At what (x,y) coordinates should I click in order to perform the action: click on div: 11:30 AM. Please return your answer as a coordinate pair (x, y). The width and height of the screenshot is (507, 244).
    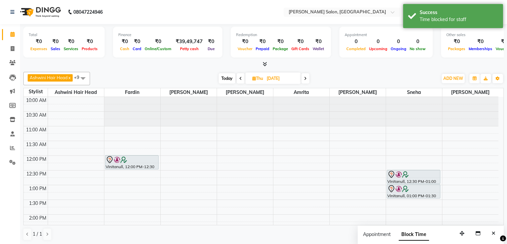
    Looking at the image, I should click on (36, 144).